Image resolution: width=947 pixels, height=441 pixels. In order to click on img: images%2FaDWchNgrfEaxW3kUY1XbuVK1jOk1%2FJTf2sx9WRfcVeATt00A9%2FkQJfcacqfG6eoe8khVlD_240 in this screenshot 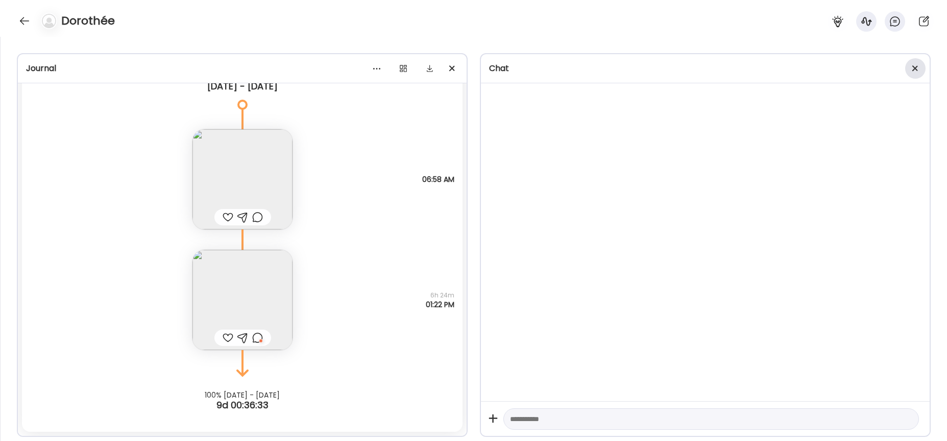, I will do `click(243, 179)`.